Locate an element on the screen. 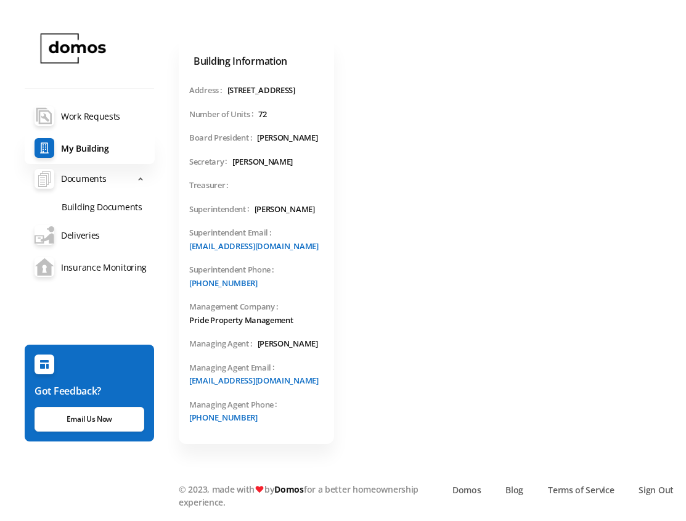  span: Secretary is located at coordinates (211, 162).